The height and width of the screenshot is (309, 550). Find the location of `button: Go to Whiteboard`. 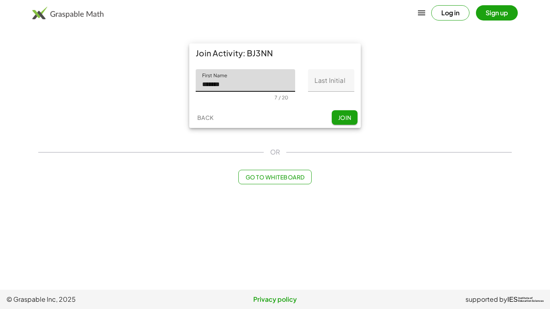

button: Go to Whiteboard is located at coordinates (275, 177).